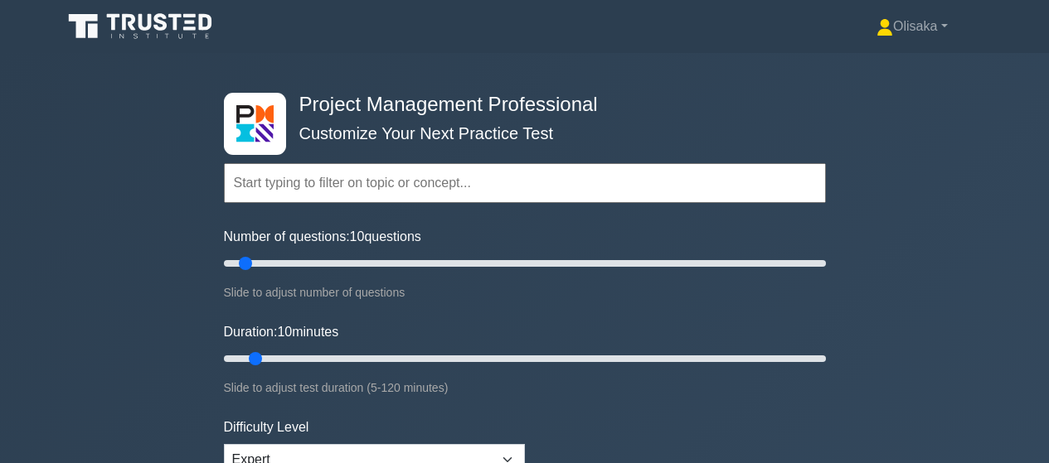  Describe the element at coordinates (322, 237) in the screenshot. I see `label: Number of questions: questions` at that location.